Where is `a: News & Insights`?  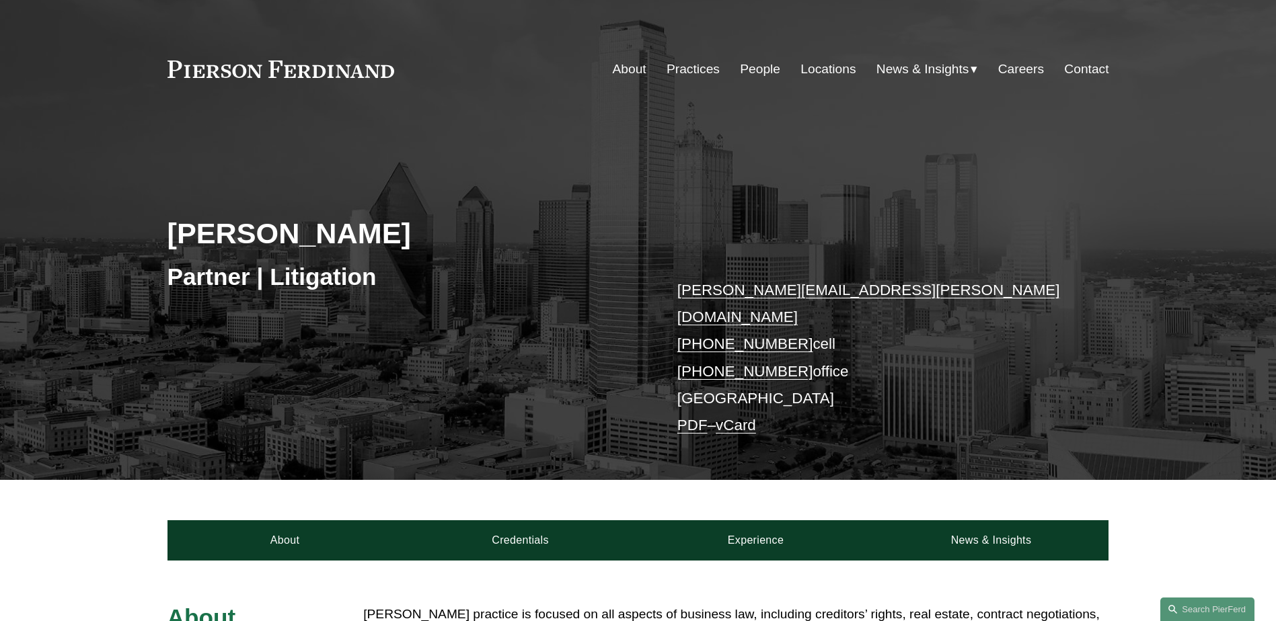 a: News & Insights is located at coordinates (991, 541).